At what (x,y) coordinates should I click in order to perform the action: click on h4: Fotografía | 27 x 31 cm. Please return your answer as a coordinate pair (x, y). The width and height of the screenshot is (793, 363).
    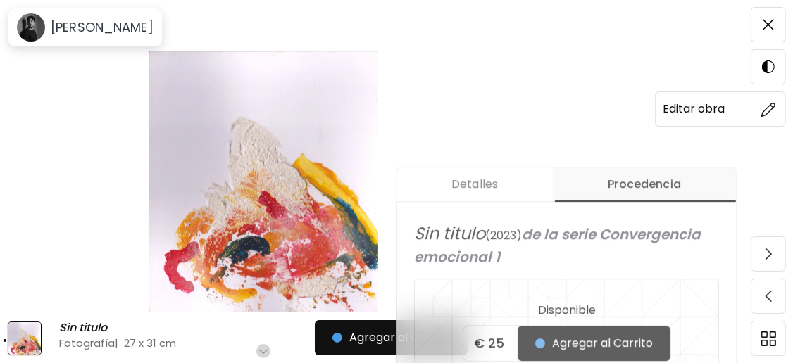
    Looking at the image, I should click on (208, 343).